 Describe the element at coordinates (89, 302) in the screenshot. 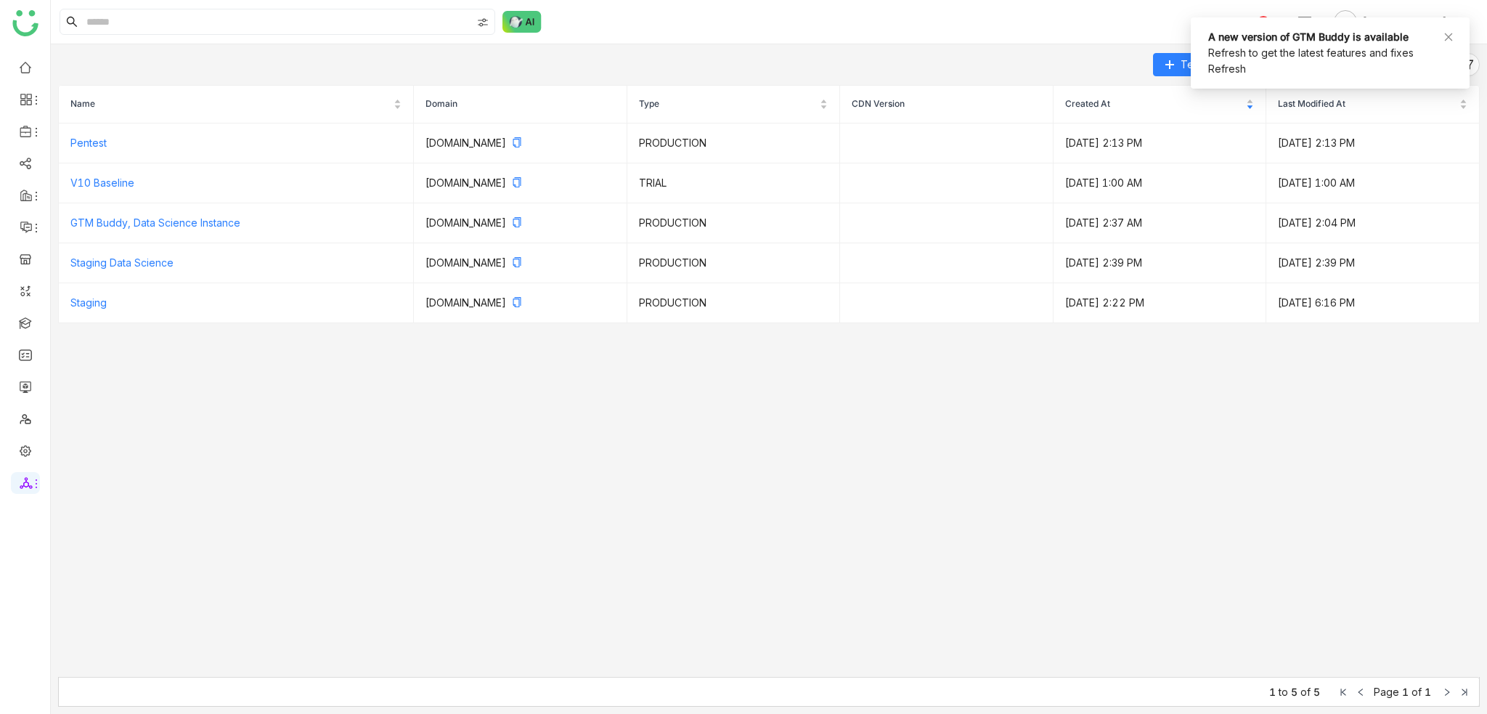

I see `a: Staging` at that location.